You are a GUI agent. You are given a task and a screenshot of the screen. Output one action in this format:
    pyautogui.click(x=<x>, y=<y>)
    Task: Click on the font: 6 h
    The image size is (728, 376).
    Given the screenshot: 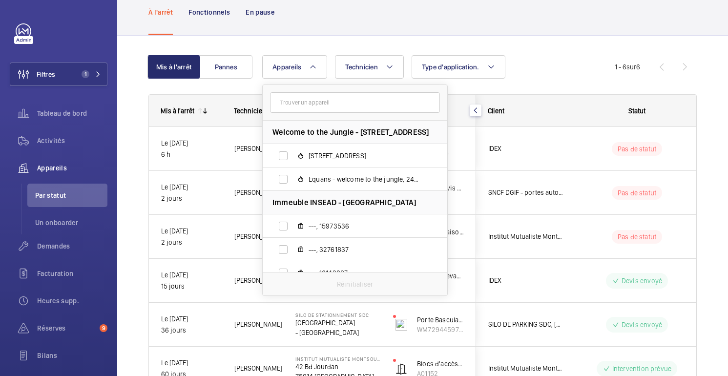 What is the action you would take?
    pyautogui.click(x=166, y=154)
    